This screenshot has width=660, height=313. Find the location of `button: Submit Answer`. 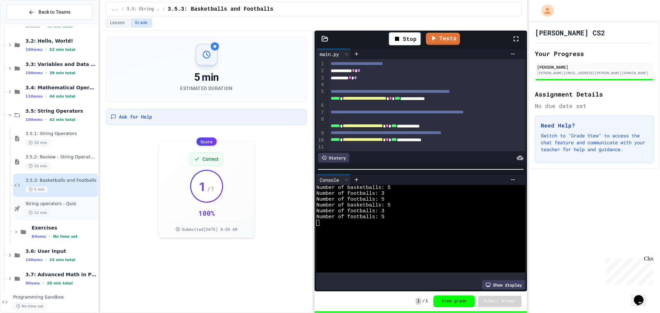

button: Submit Answer is located at coordinates (500, 301).